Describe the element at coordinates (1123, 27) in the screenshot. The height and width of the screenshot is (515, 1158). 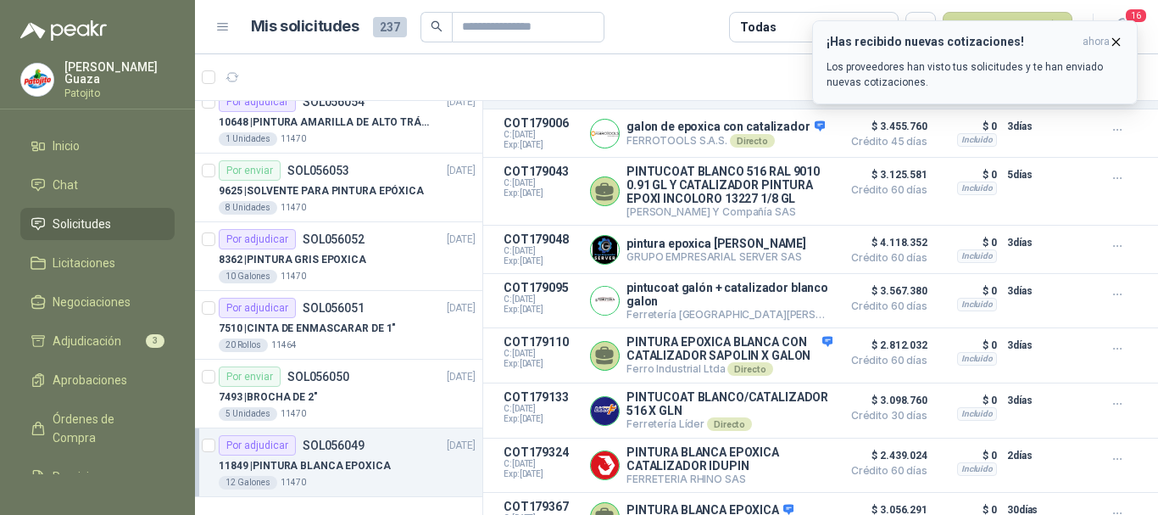
I see `button: 16` at that location.